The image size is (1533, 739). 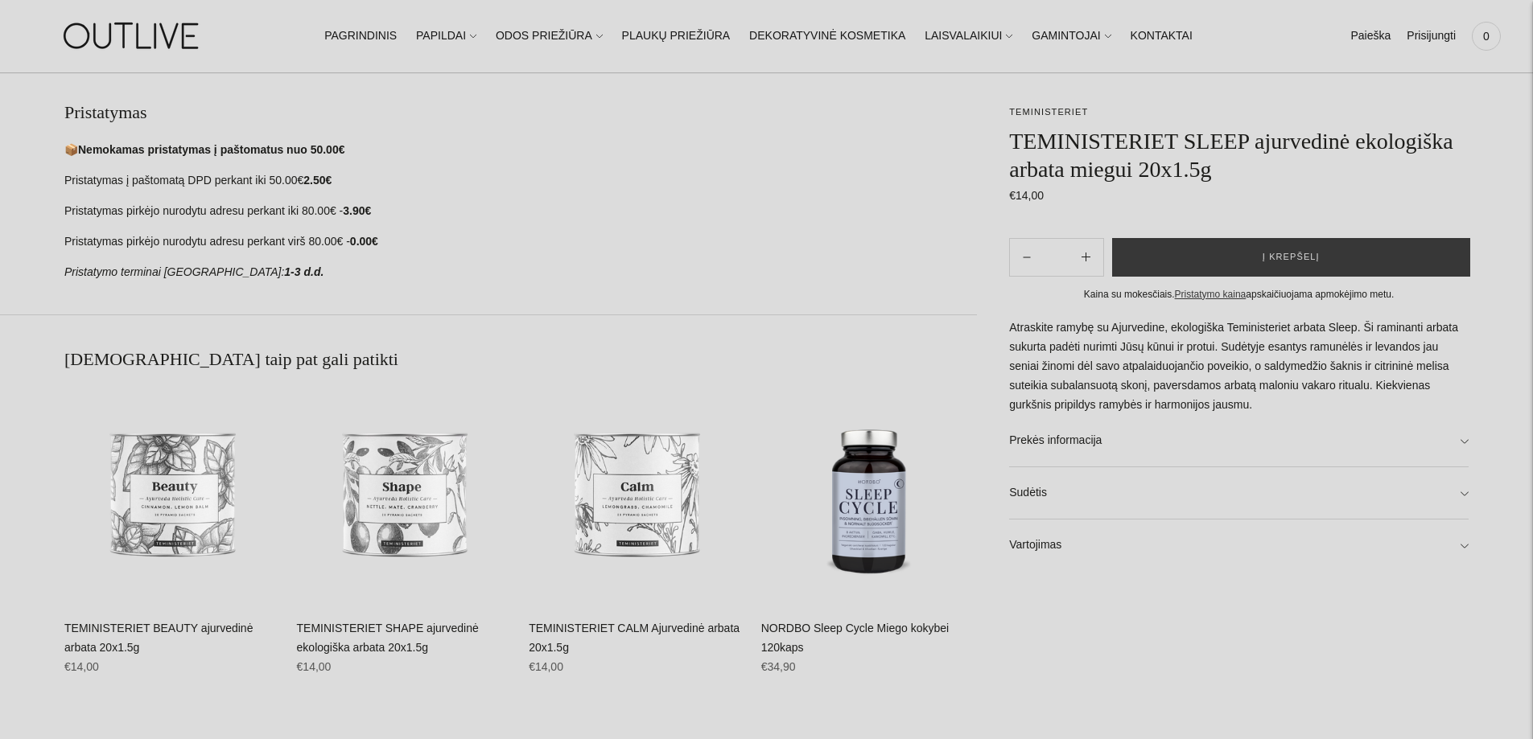 I want to click on button: Į krepšelį, so click(x=1290, y=257).